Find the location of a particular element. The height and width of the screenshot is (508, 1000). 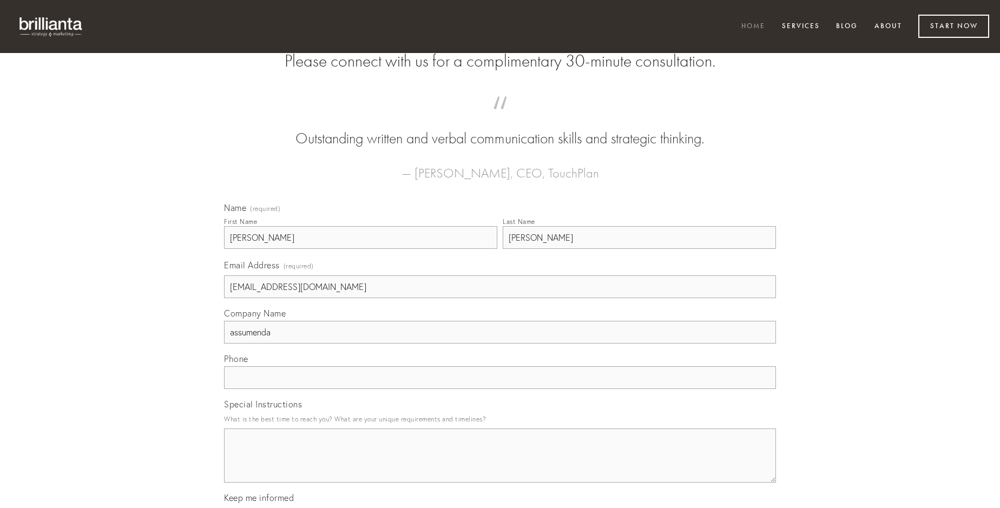

img: brillianta - research, strategy, marketing is located at coordinates (51, 27).